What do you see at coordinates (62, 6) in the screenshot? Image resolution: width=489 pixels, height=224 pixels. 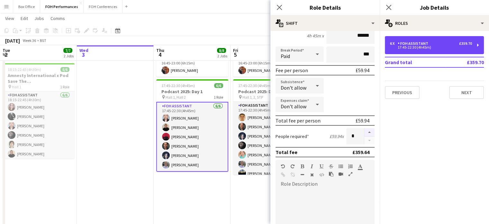 I see `button: FOH Performances` at bounding box center [62, 6].